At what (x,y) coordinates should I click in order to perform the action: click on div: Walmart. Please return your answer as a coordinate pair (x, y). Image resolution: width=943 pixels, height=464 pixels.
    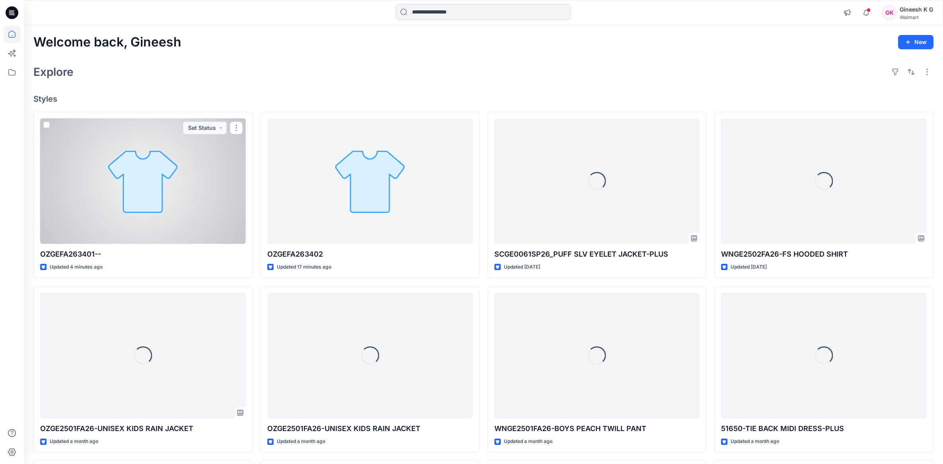
    Looking at the image, I should click on (916, 17).